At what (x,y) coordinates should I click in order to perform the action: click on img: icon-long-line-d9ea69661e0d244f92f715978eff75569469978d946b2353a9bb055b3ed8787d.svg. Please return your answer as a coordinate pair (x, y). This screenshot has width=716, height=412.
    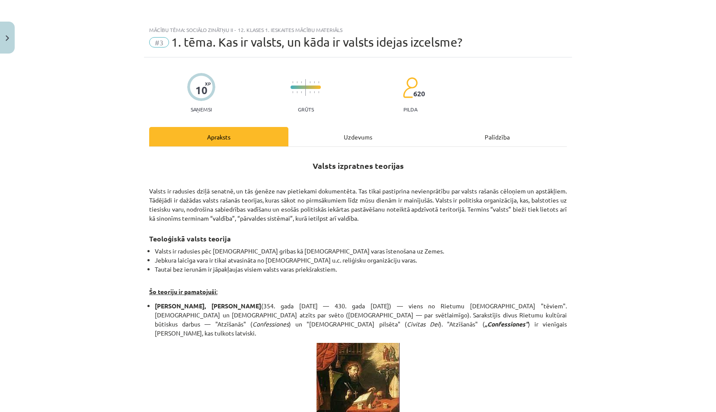
    Looking at the image, I should click on (306, 87).